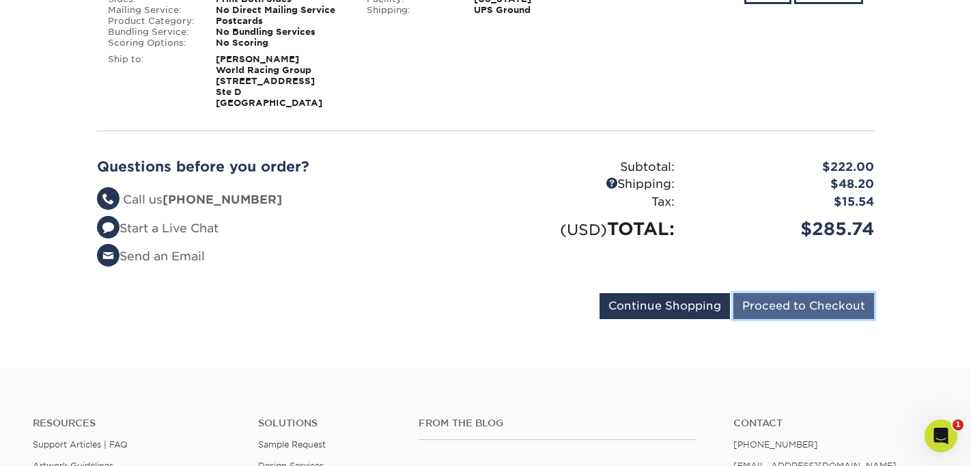 Image resolution: width=971 pixels, height=466 pixels. What do you see at coordinates (836, 423) in the screenshot?
I see `a: Contact` at bounding box center [836, 423].